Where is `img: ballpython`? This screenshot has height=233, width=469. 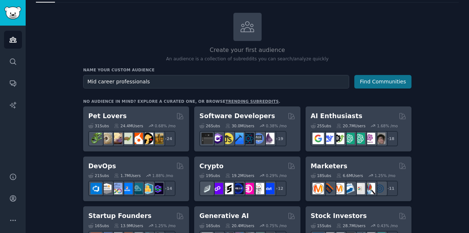 img: ballpython is located at coordinates (106, 138).